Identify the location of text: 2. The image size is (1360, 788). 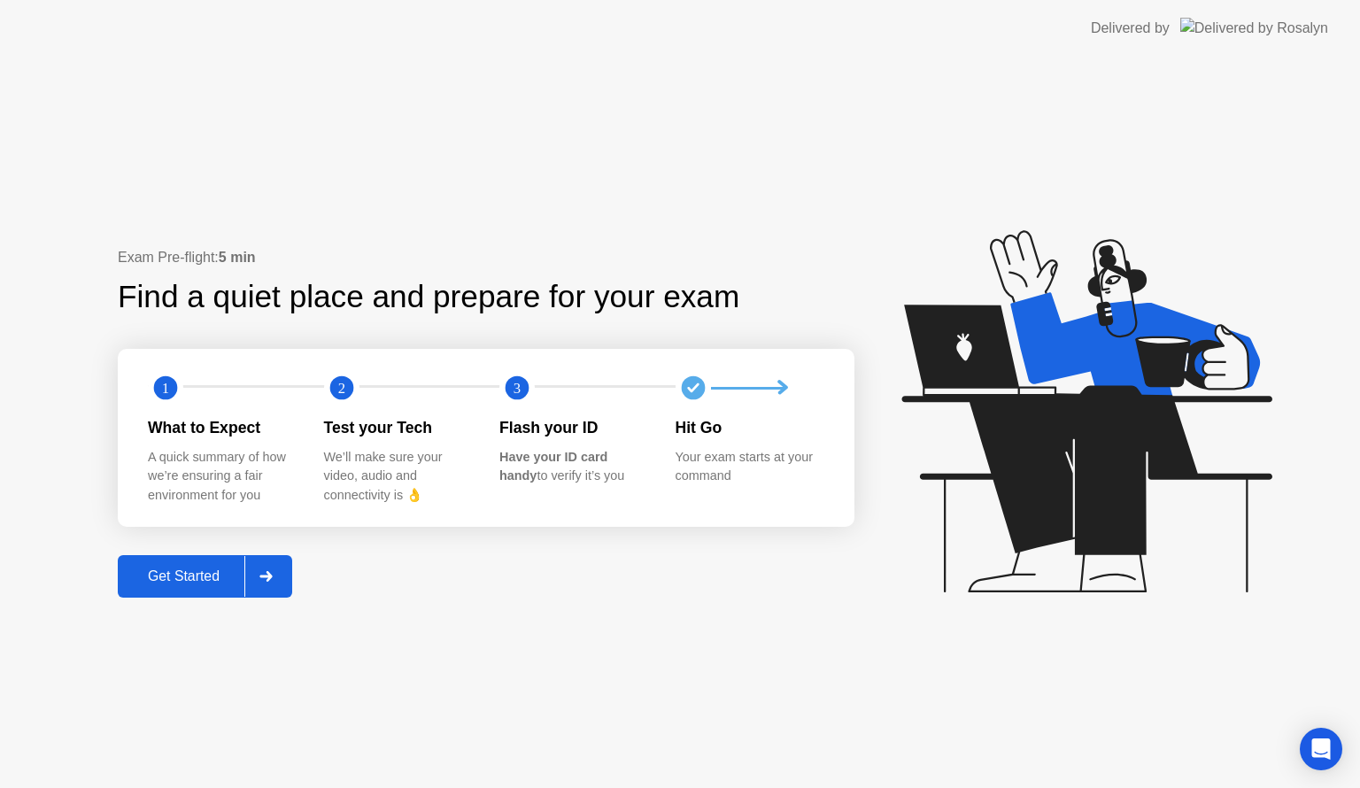
(341, 388).